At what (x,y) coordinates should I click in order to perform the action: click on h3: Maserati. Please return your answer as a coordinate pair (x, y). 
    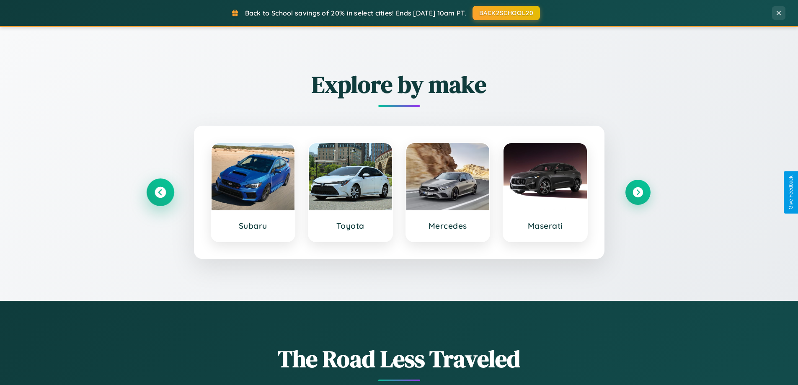
    Looking at the image, I should click on (545, 226).